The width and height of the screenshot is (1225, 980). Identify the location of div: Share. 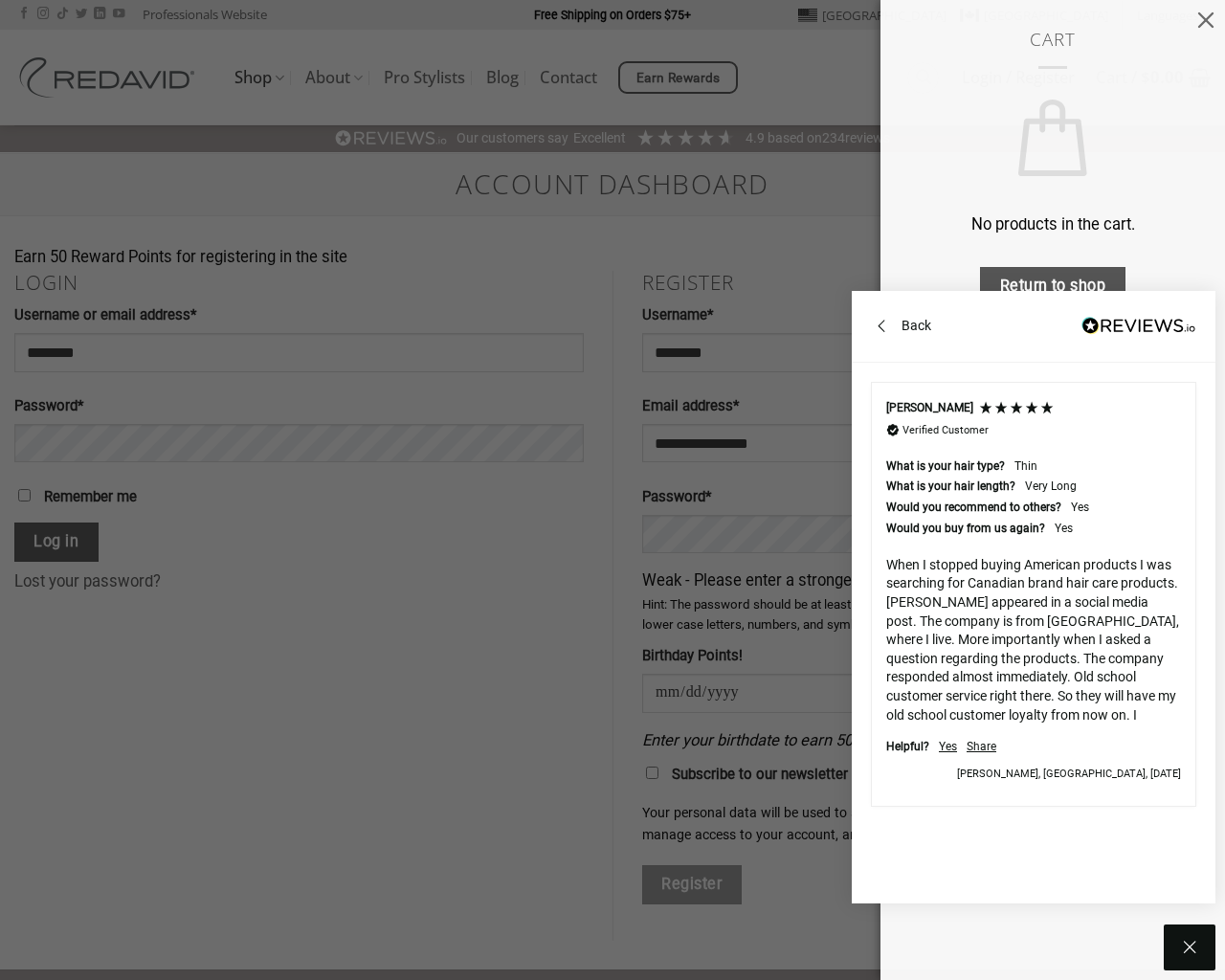
(981, 746).